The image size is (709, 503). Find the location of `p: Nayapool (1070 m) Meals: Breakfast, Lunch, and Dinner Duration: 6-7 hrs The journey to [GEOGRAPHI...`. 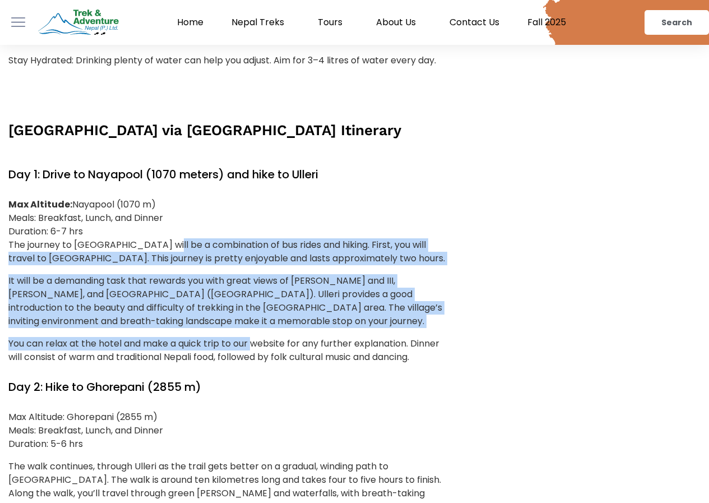

p: Nayapool (1070 m) Meals: Breakfast, Lunch, and Dinner Duration: 6-7 hrs The journey to [GEOGRAPHI... is located at coordinates (229, 232).